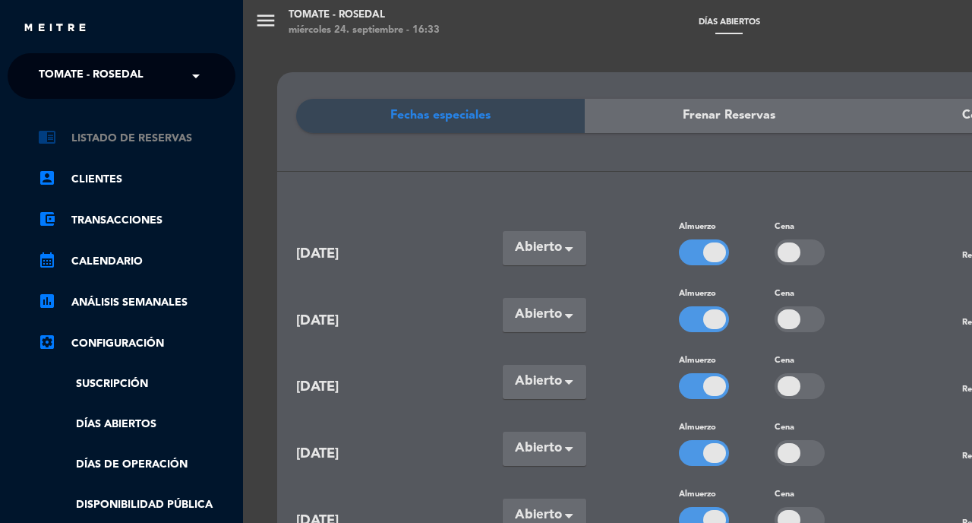 The height and width of the screenshot is (523, 972). What do you see at coordinates (137, 464) in the screenshot?
I see `a: Días de Operación` at bounding box center [137, 464].